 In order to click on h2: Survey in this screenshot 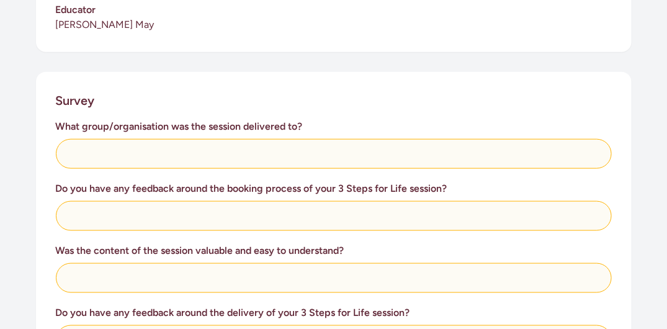, I will do `click(75, 100)`.